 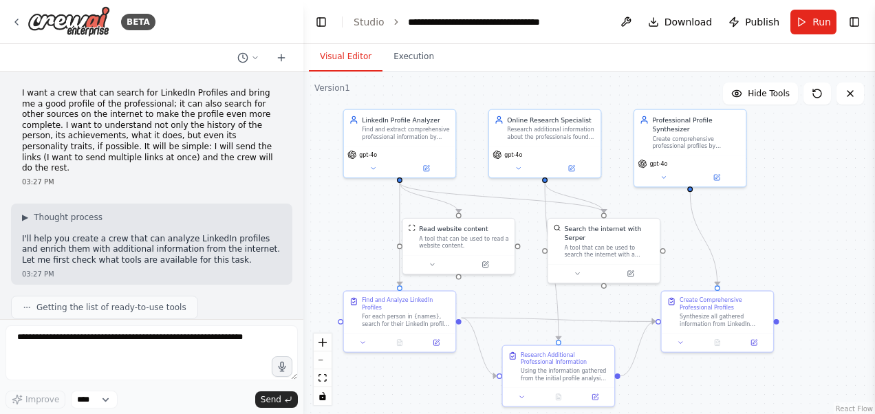 What do you see at coordinates (62, 217) in the screenshot?
I see `button: ▶Thought process` at bounding box center [62, 217].